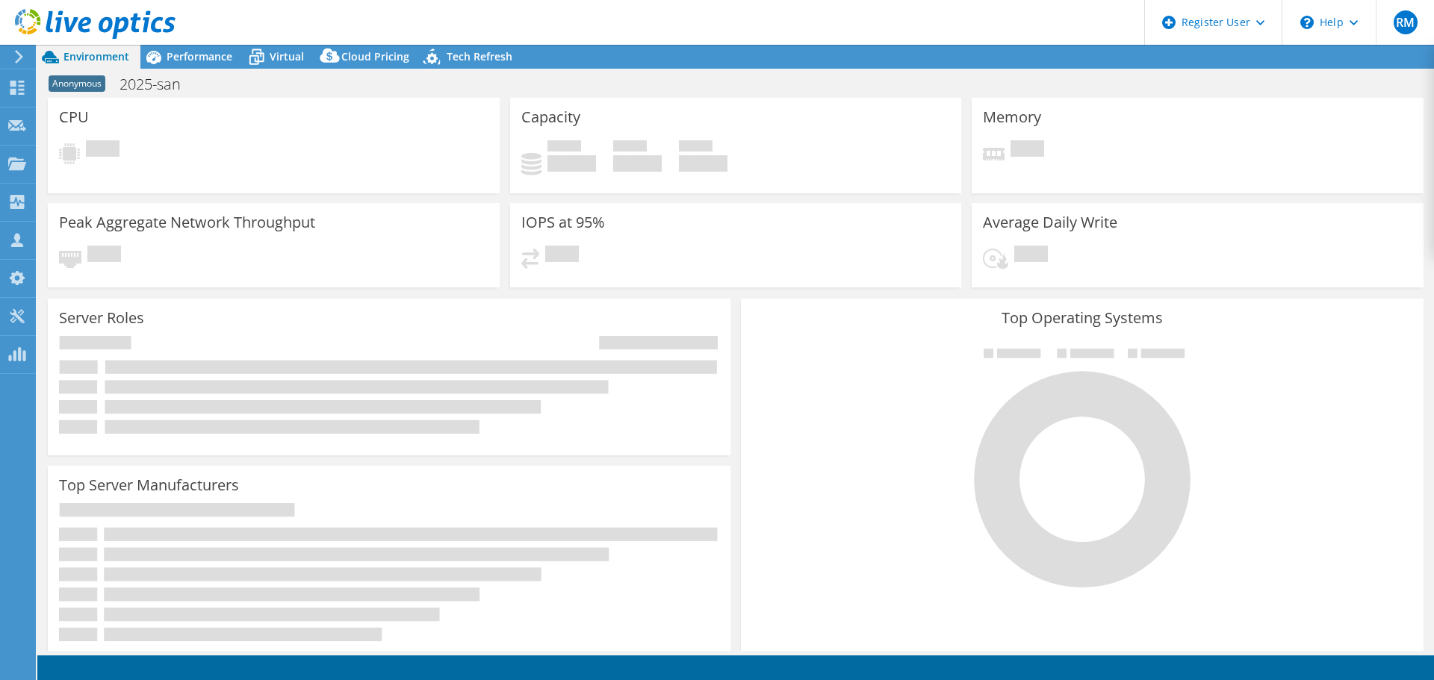 Image resolution: width=1434 pixels, height=680 pixels. I want to click on h3: IOPS at 95%, so click(563, 223).